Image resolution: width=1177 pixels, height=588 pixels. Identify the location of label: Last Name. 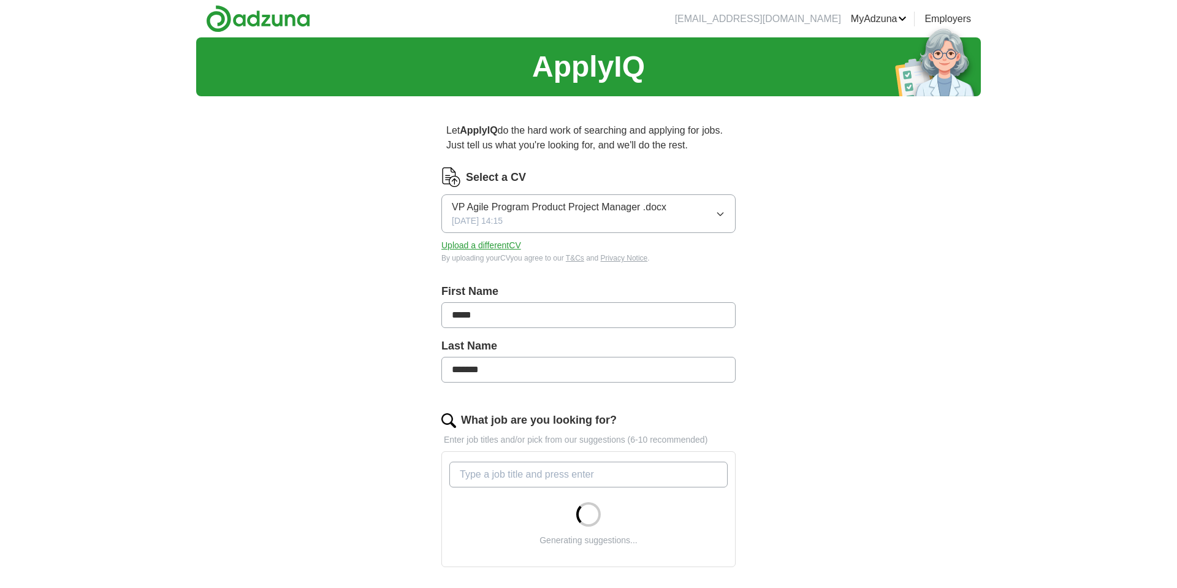
(589, 346).